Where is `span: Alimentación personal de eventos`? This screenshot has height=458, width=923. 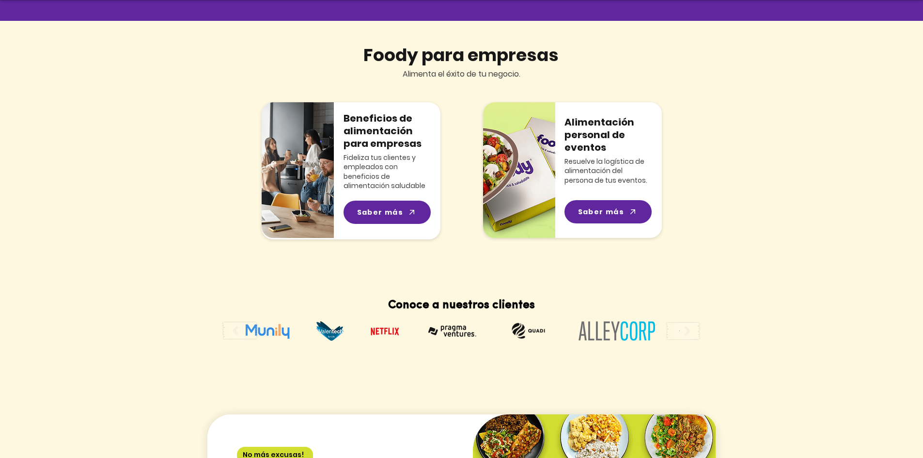 span: Alimentación personal de eventos is located at coordinates (600, 135).